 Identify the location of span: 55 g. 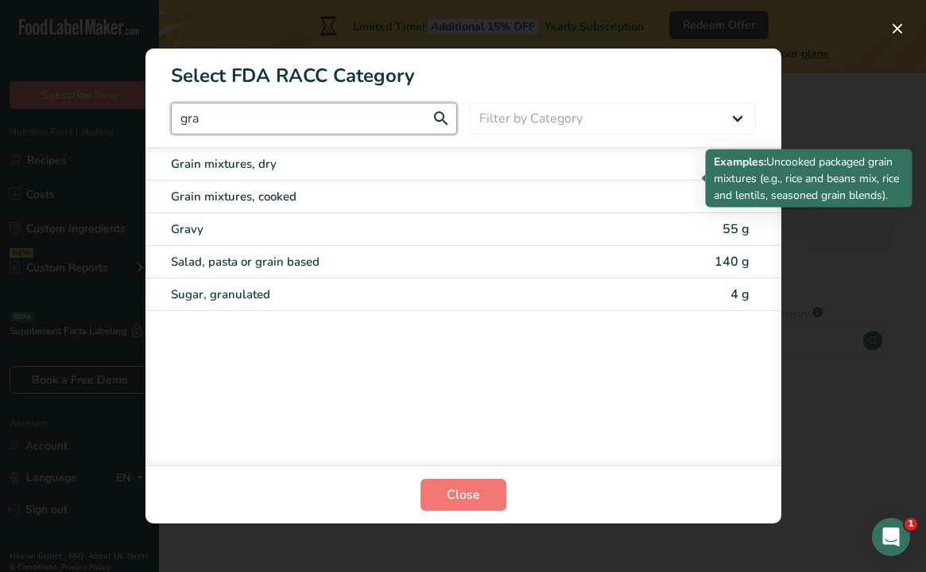
(736, 229).